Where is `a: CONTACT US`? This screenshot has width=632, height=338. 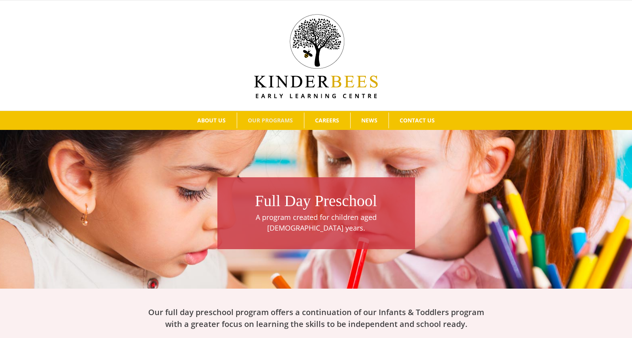
a: CONTACT US is located at coordinates (417, 121).